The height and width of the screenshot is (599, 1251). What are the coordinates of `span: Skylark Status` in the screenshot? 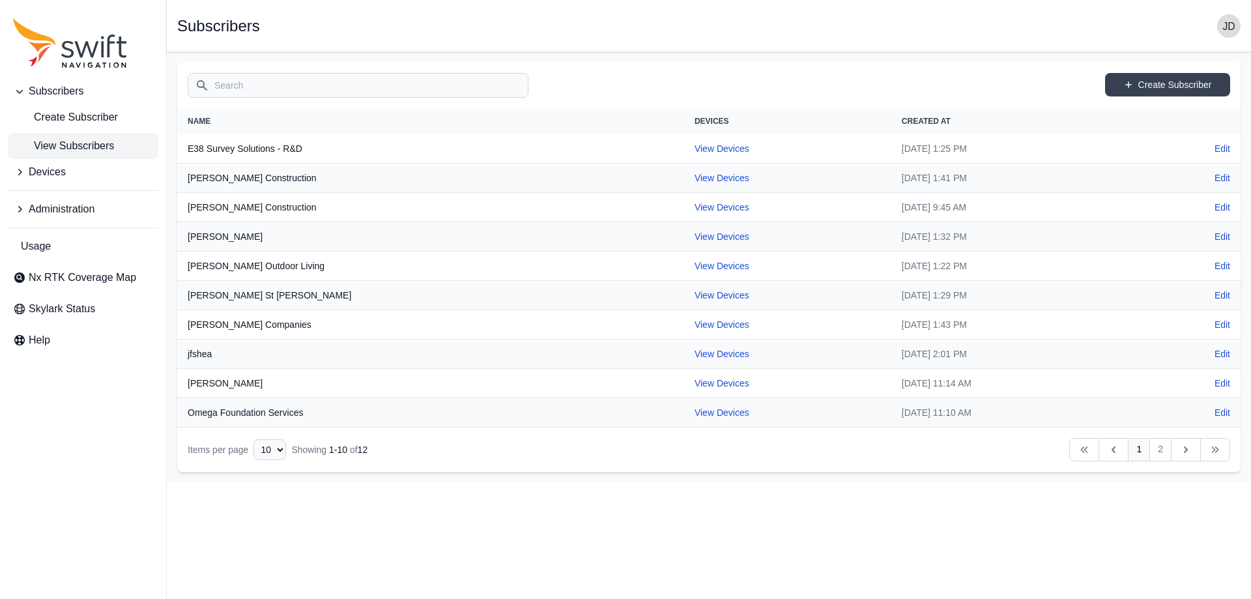 It's located at (62, 309).